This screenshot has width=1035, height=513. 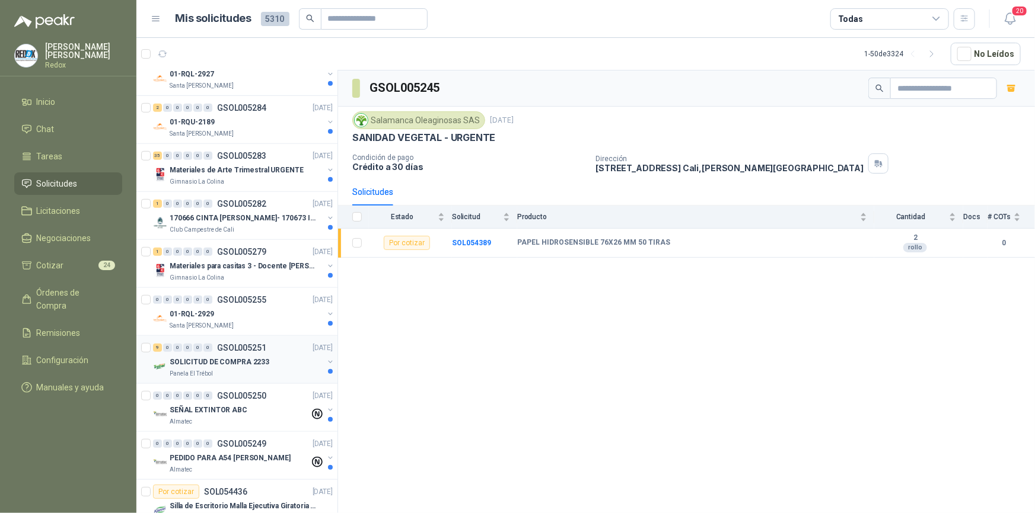 What do you see at coordinates (50, 266) in the screenshot?
I see `span: Cotizar` at bounding box center [50, 266].